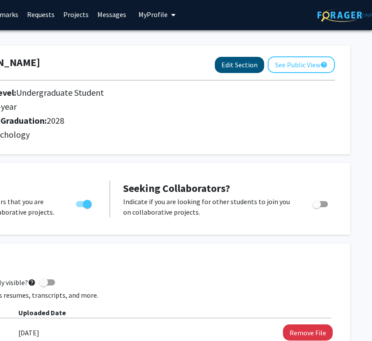  What do you see at coordinates (209, 207) in the screenshot?
I see `p: Indicate if you are looking for other students to join you on collaborative projects.` at bounding box center [209, 207].